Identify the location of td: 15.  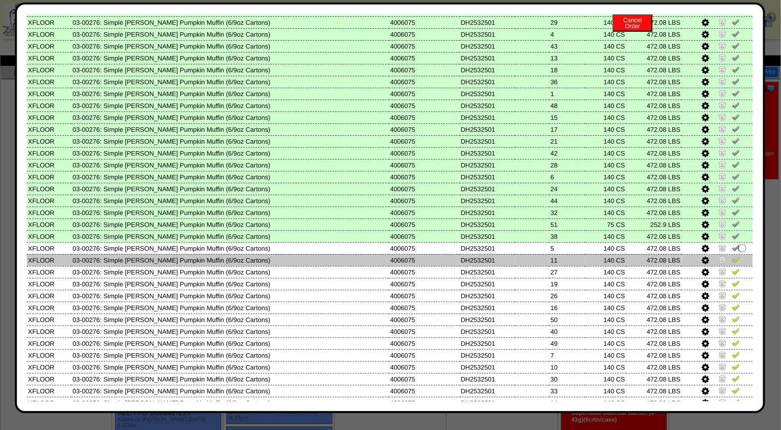
(567, 118).